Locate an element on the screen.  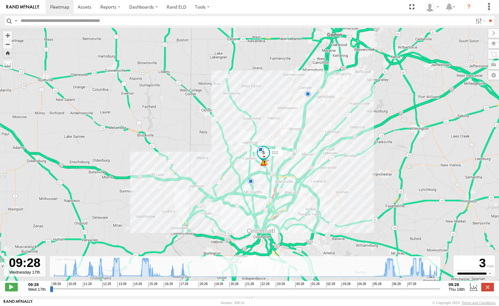
button: Zoom Home is located at coordinates (8, 53).